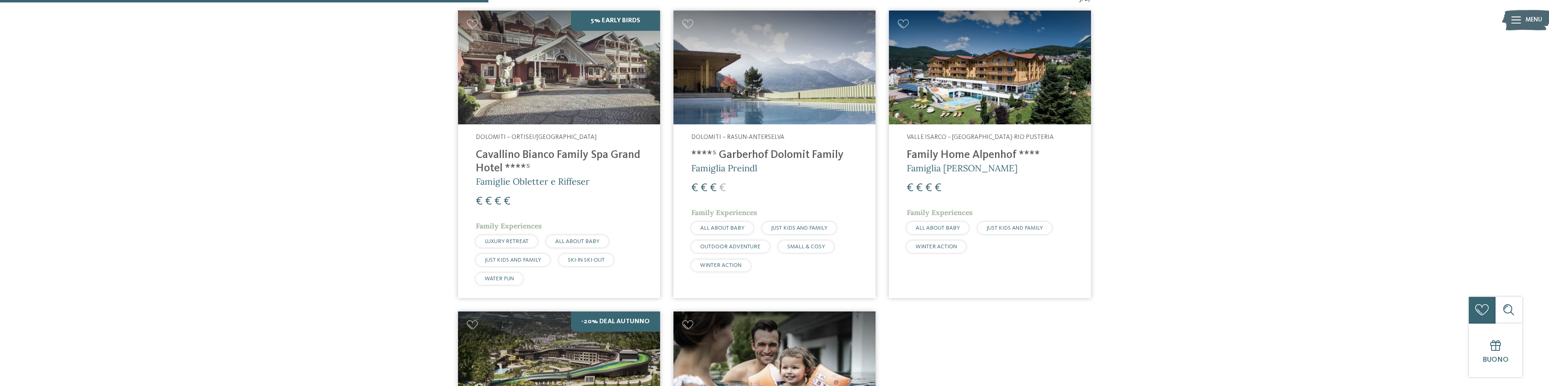 This screenshot has height=386, width=1549. What do you see at coordinates (499, 279) in the screenshot?
I see `span: WATER FUN` at bounding box center [499, 279].